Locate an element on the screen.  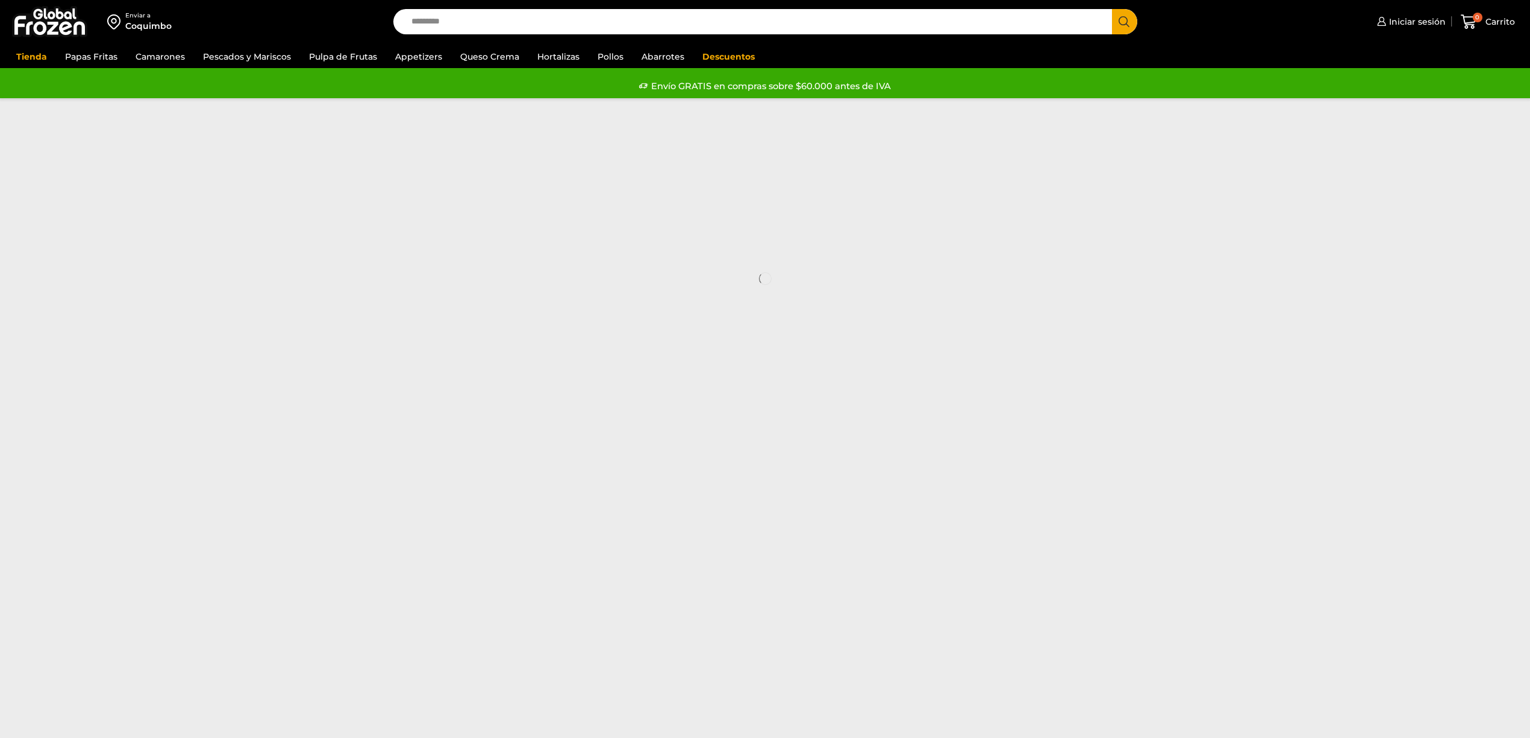
span: Carrito is located at coordinates (1499, 22).